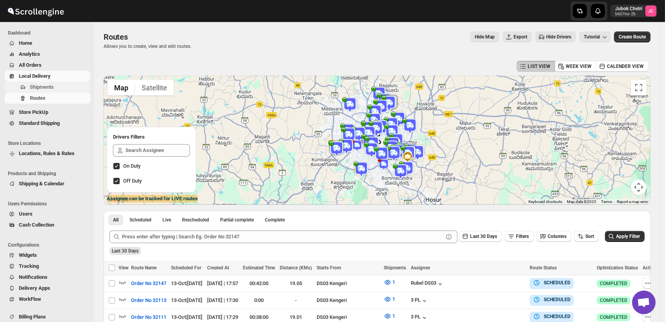  What do you see at coordinates (47, 54) in the screenshot?
I see `button: Analytics` at bounding box center [47, 54].